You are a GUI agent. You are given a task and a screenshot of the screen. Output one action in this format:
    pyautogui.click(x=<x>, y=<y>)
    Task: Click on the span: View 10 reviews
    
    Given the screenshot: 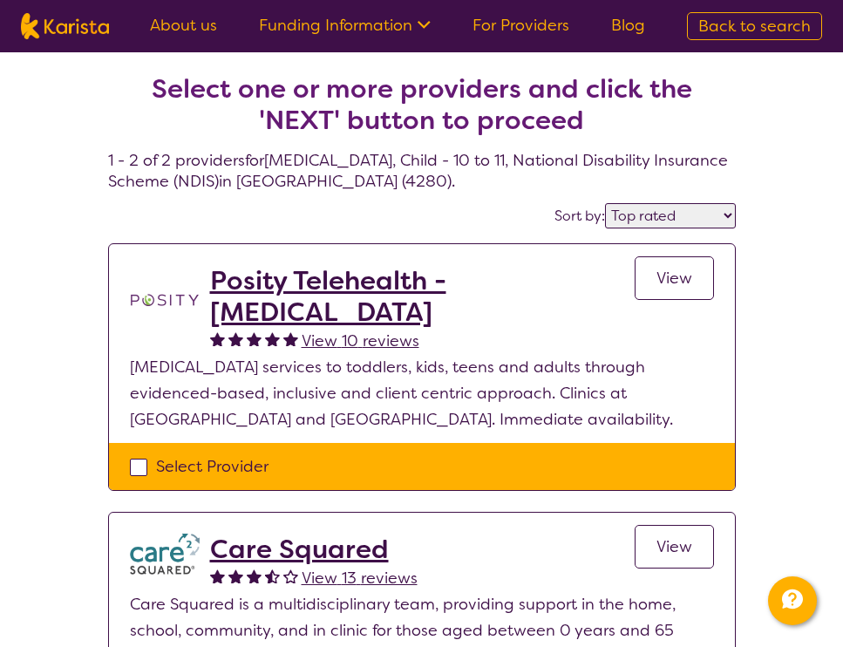 What is the action you would take?
    pyautogui.click(x=360, y=341)
    